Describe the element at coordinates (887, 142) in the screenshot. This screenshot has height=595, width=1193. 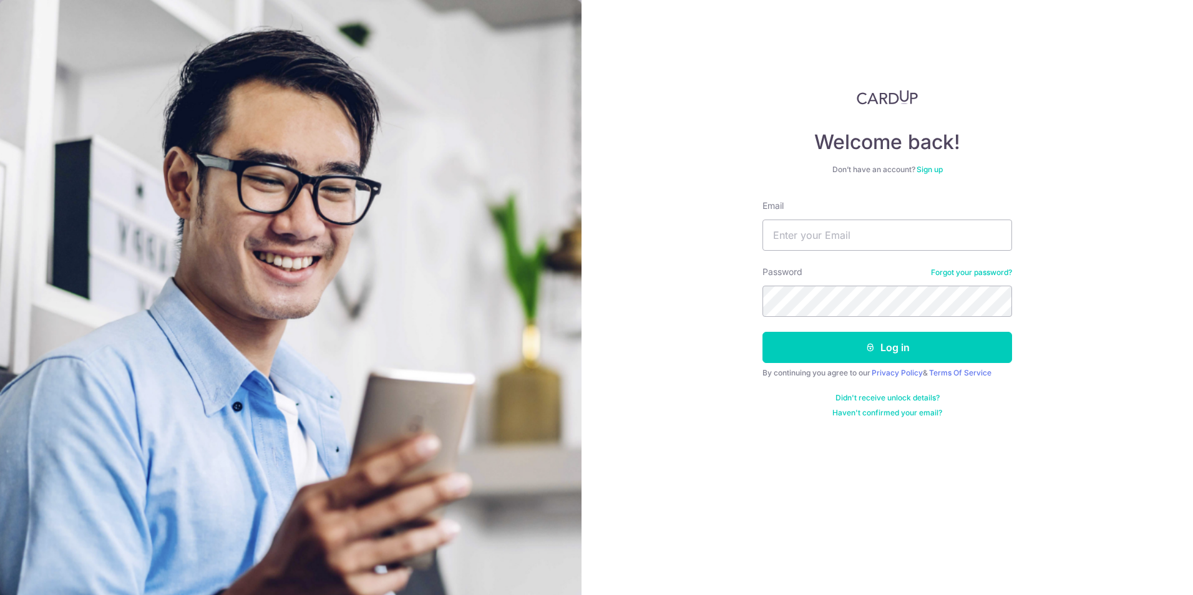
I see `h4: Welcome back!` at that location.